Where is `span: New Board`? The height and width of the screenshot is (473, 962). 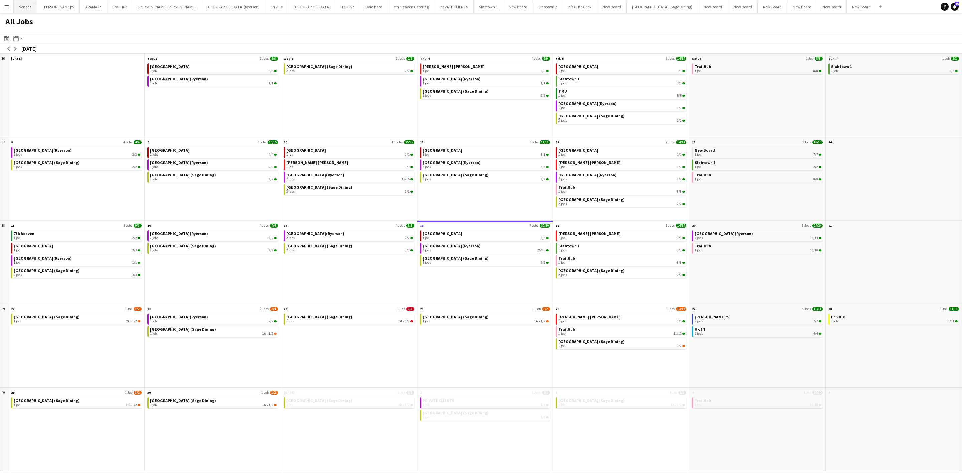
span: New Board is located at coordinates (705, 150).